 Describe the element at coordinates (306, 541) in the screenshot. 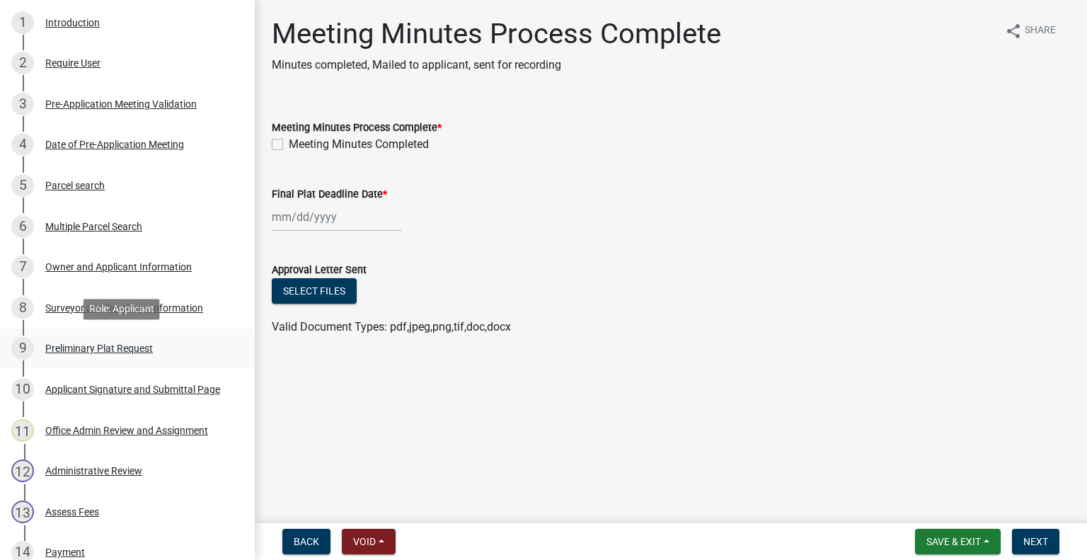

I see `button: Back` at that location.